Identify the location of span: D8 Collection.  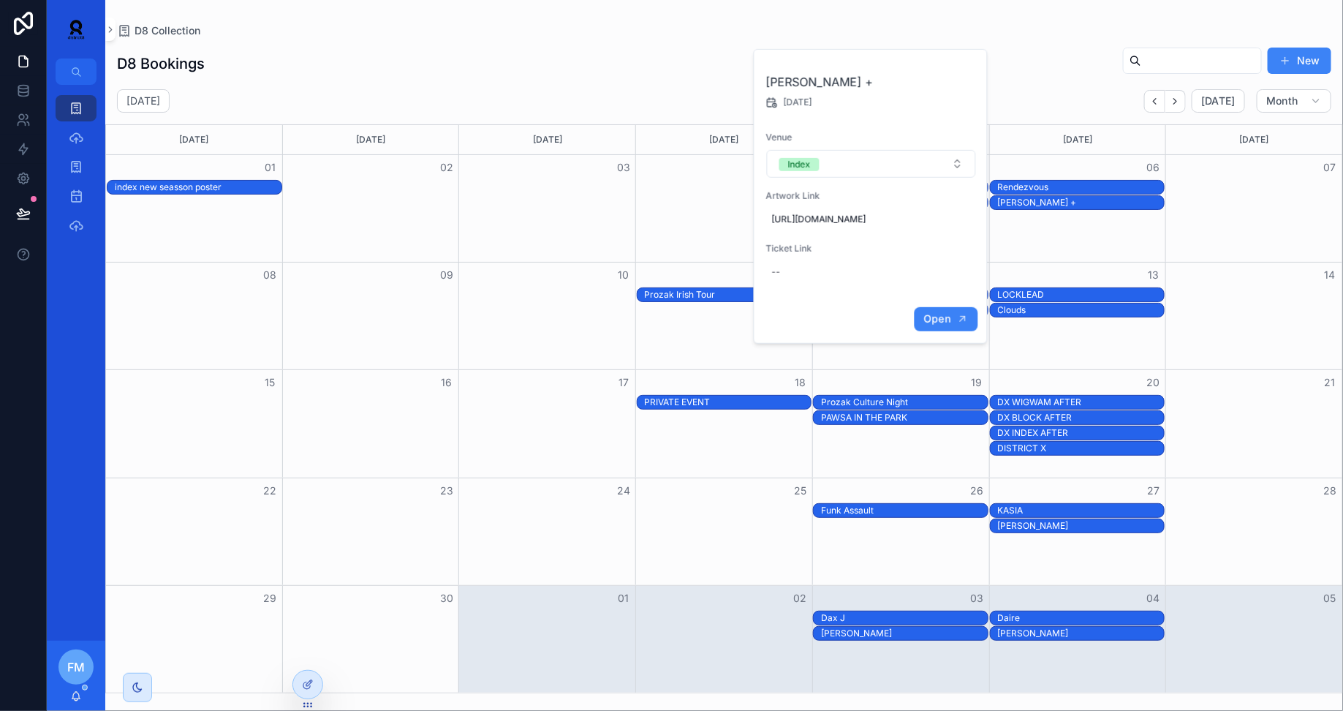
(167, 31).